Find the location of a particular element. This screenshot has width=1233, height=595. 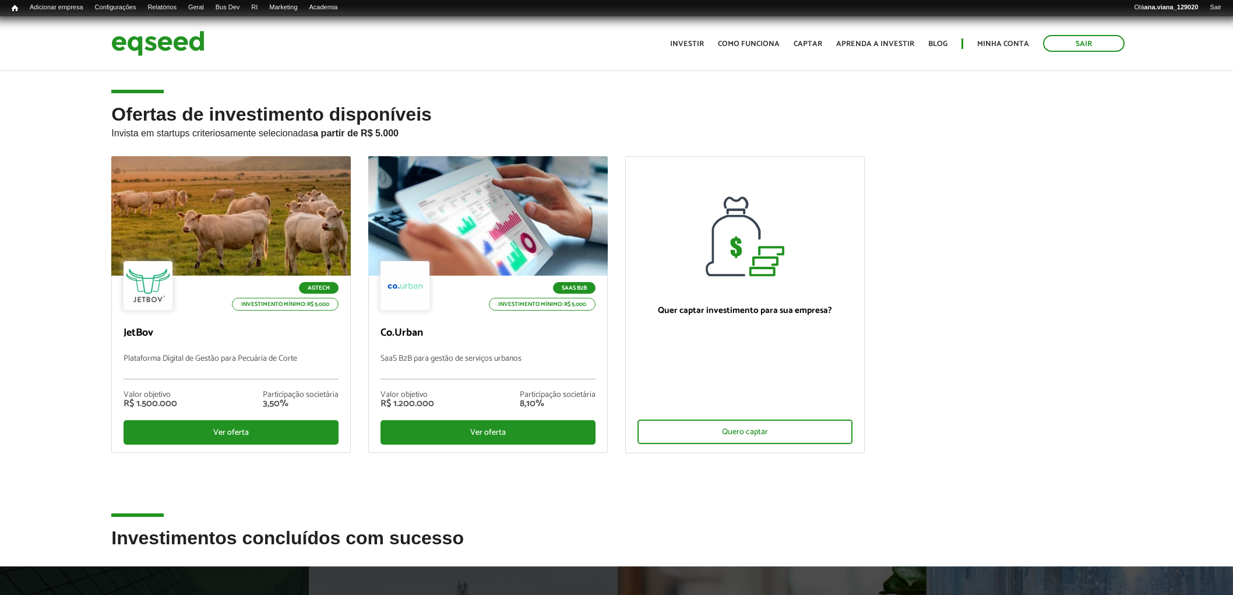

a: Academia is located at coordinates (323, 8).